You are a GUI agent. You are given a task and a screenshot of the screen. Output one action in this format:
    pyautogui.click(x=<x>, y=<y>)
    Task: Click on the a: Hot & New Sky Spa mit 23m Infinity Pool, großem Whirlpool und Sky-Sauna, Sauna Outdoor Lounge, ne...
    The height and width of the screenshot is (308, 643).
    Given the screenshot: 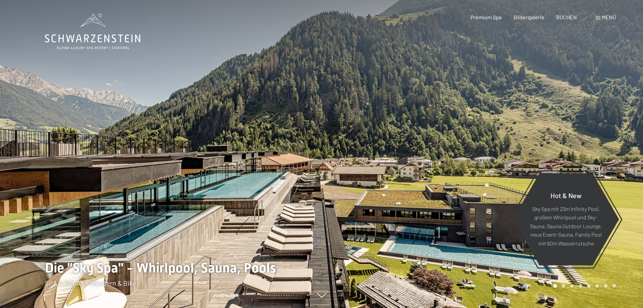 What is the action you would take?
    pyautogui.click(x=566, y=219)
    